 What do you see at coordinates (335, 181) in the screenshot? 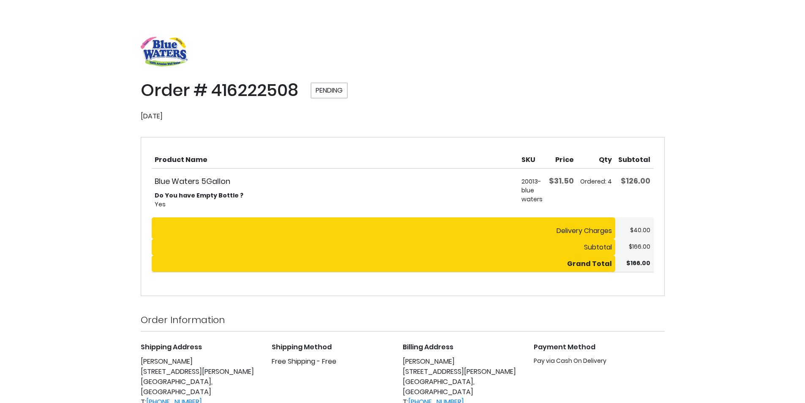
I see `strong: Blue Waters 5Gallon` at bounding box center [335, 181].